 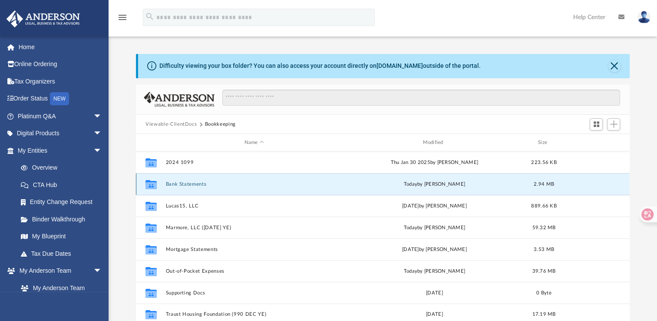 What do you see at coordinates (254, 143) in the screenshot?
I see `div: Name` at bounding box center [254, 143].